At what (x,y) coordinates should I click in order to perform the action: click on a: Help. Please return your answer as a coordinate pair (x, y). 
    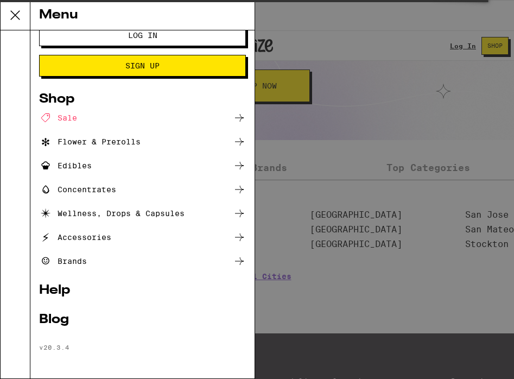
    Looking at the image, I should click on (142, 290).